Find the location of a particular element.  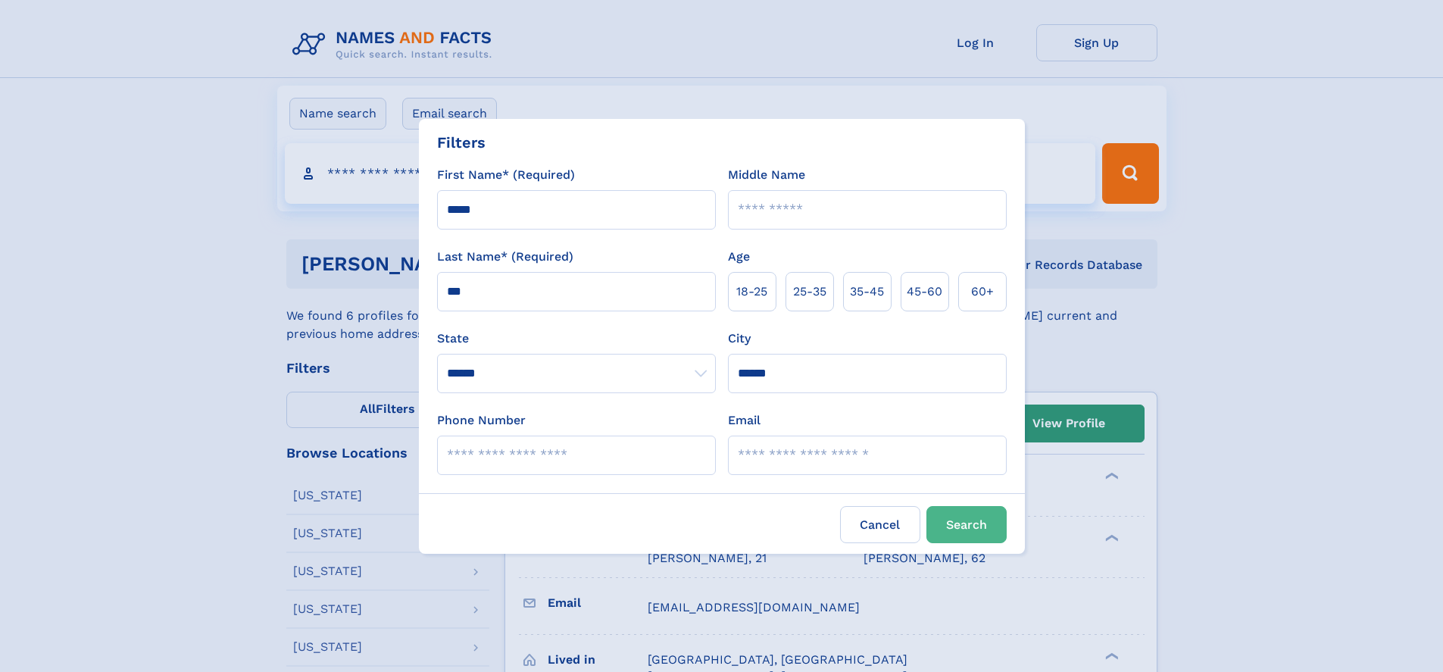

span: 35‑45 is located at coordinates (866, 292).